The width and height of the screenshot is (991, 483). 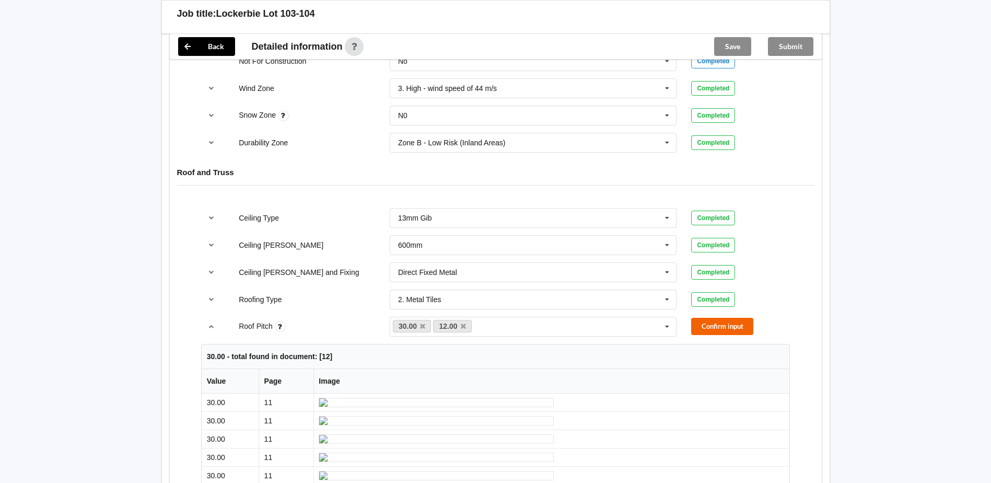 I want to click on th: Value, so click(x=230, y=381).